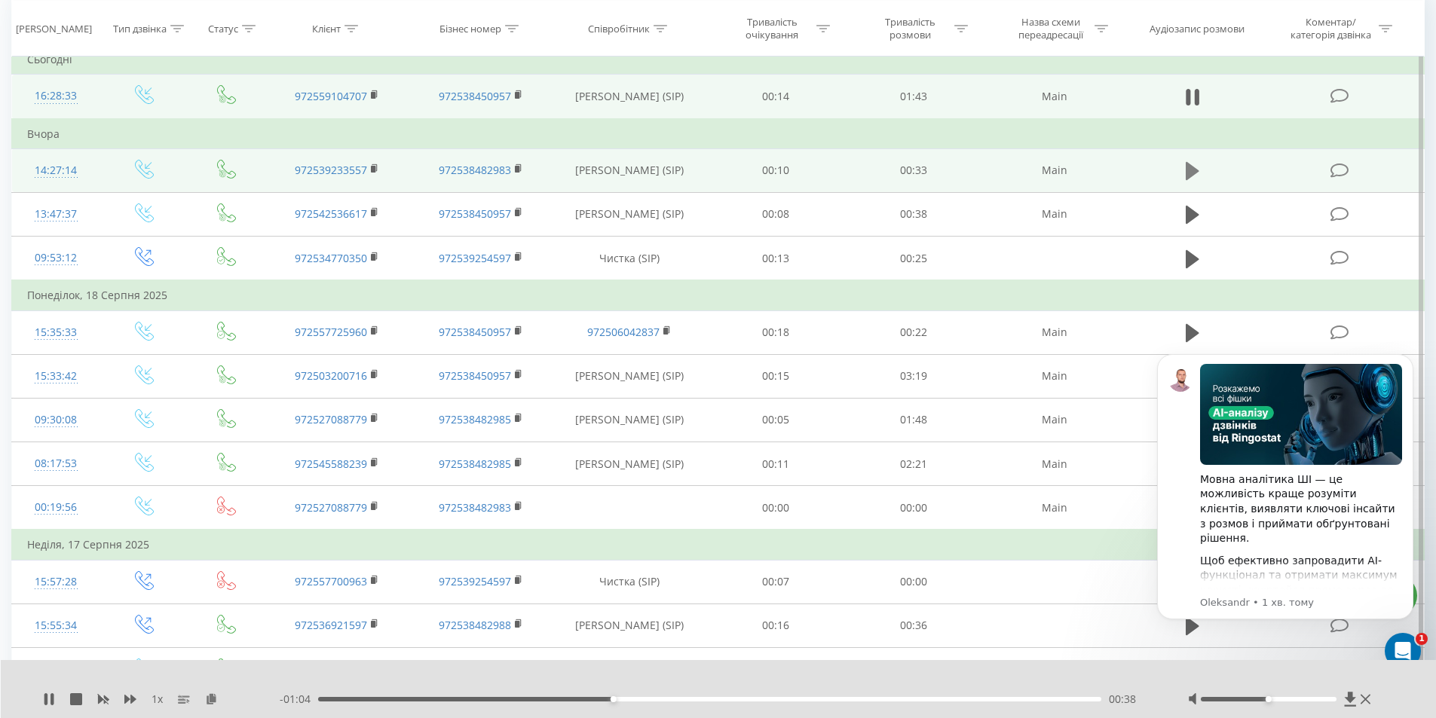 This screenshot has height=718, width=1436. I want to click on div: Мовна аналітика ШІ — це можливість краще розуміти клієнтів, виявляти ключові інсайти з розмов і п..., so click(167, 178).